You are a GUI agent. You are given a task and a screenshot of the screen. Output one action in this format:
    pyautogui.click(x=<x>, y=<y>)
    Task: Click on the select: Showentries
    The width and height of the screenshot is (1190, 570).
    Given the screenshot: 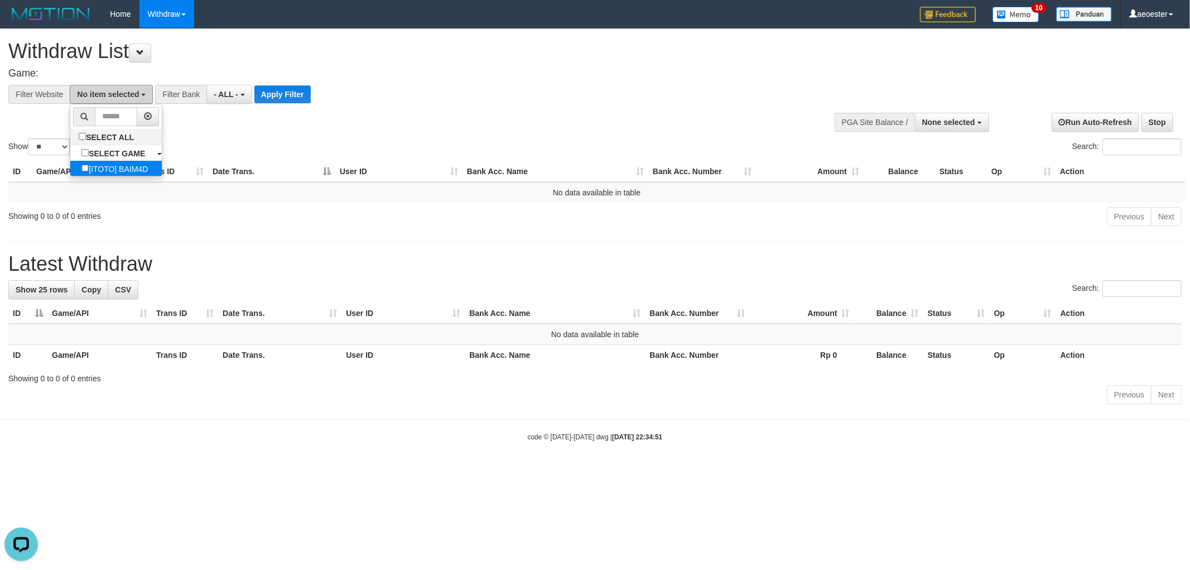 What is the action you would take?
    pyautogui.click(x=49, y=147)
    